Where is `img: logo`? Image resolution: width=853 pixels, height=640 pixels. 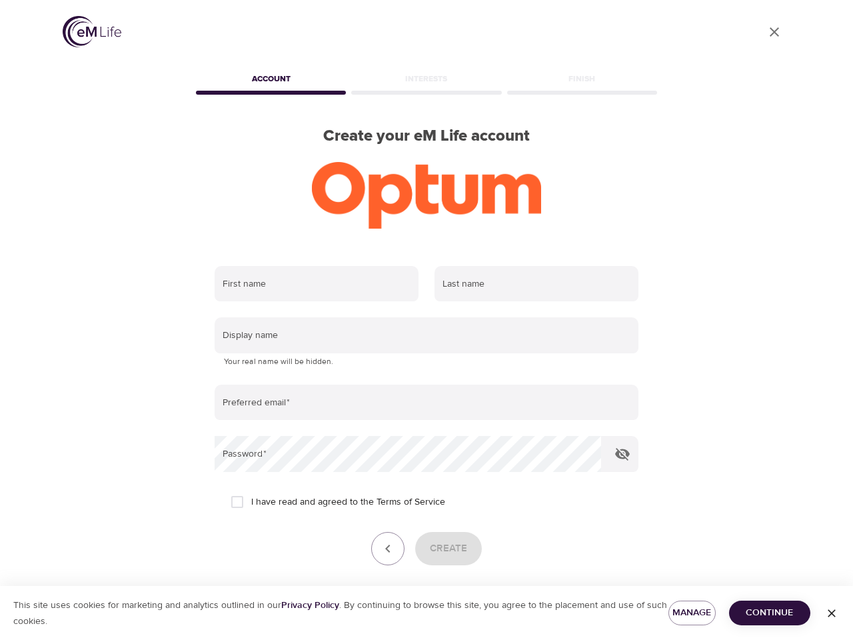 img: logo is located at coordinates (92, 31).